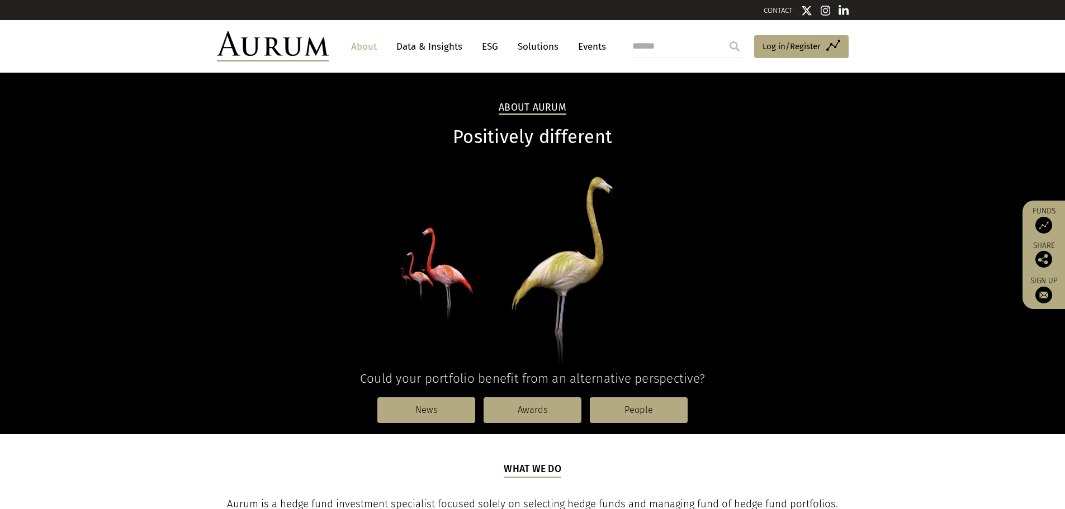 The image size is (1065, 509). What do you see at coordinates (826, 11) in the screenshot?
I see `img: Instagram icon` at bounding box center [826, 11].